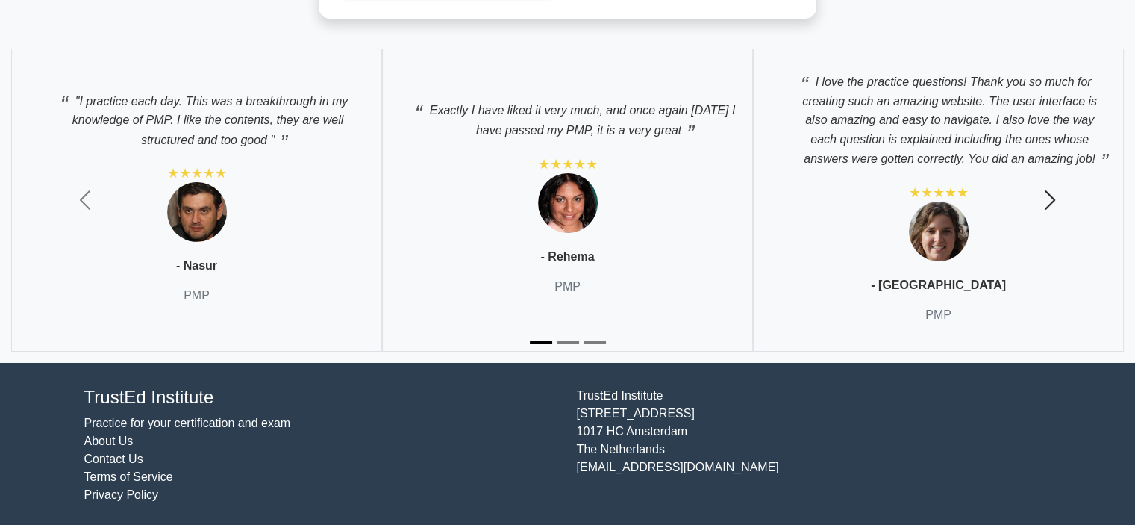 The image size is (1135, 525). I want to click on p: "I practice each day. This was a breakthrough in my knowledge of PMP. I like the contents, they a..., so click(196, 116).